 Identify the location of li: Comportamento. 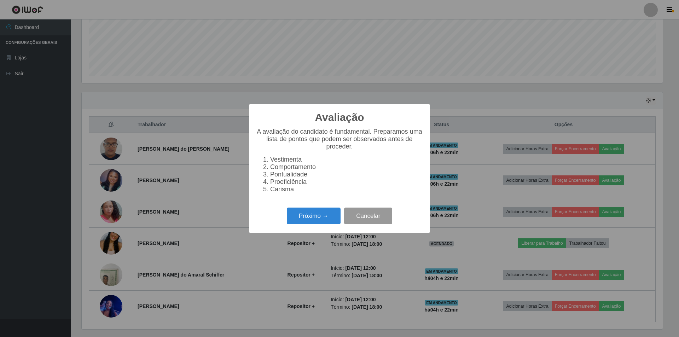
(346, 167).